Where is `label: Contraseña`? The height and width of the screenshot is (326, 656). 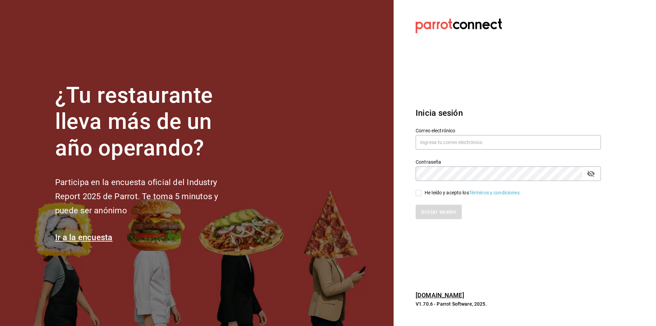
label: Contraseña is located at coordinates (509, 162).